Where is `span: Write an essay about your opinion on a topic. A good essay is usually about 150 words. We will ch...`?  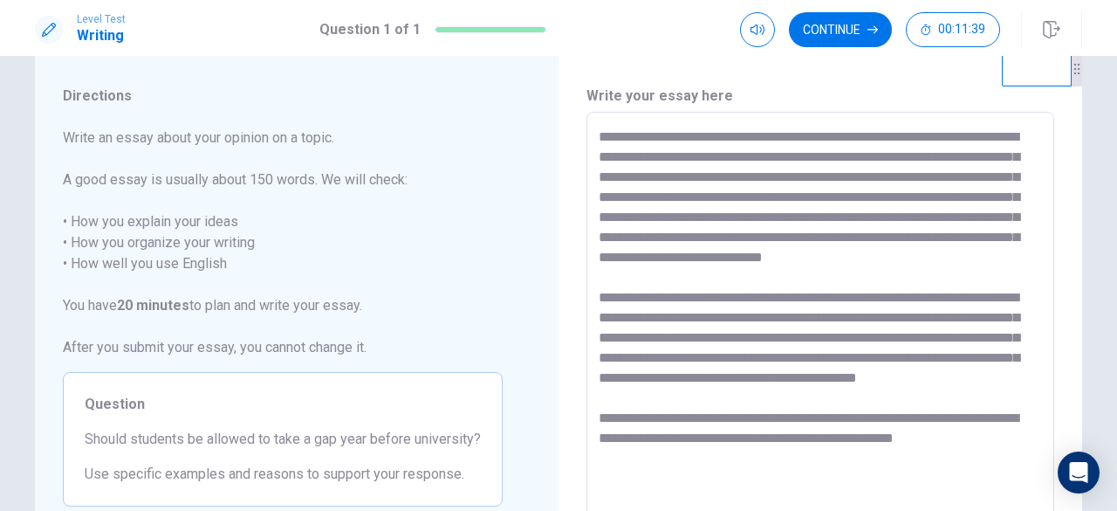 span: Write an essay about your opinion on a topic. A good essay is usually about 150 words. We will ch... is located at coordinates (283, 243).